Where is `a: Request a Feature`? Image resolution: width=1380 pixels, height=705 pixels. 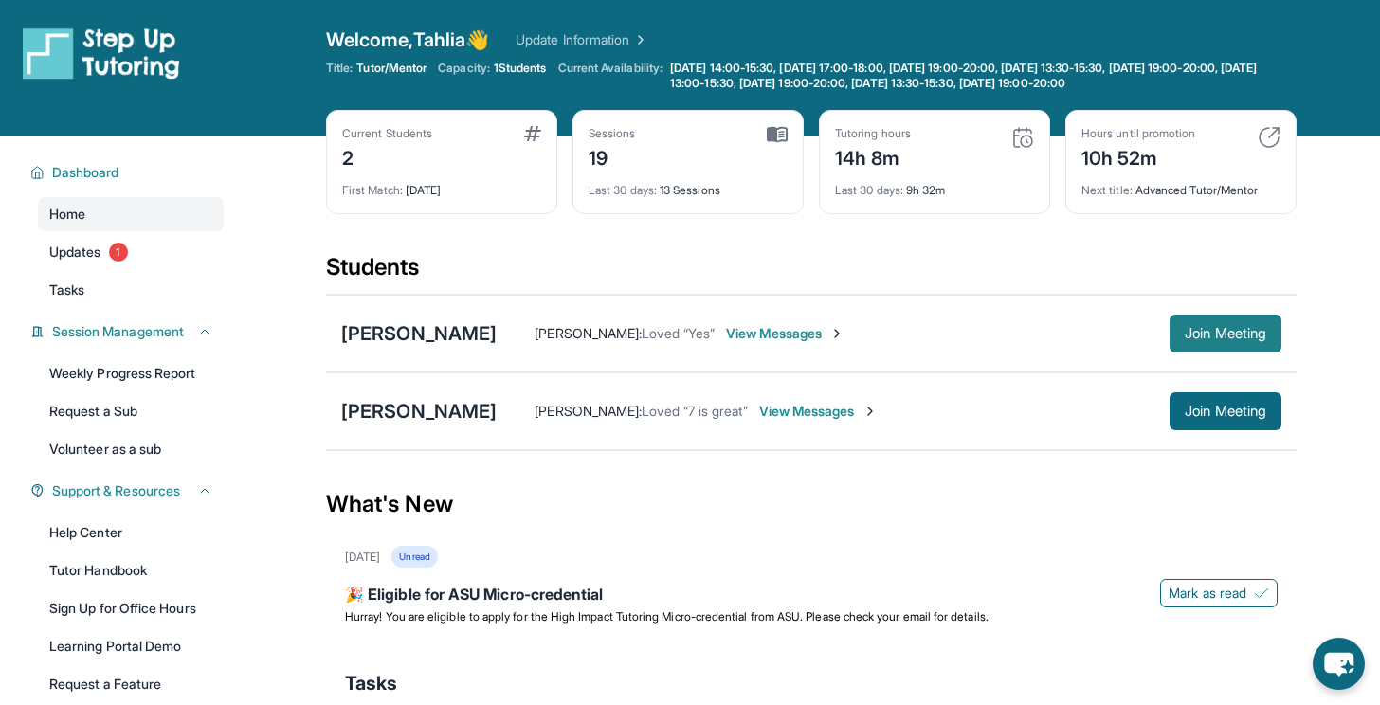 a: Request a Feature is located at coordinates (131, 684).